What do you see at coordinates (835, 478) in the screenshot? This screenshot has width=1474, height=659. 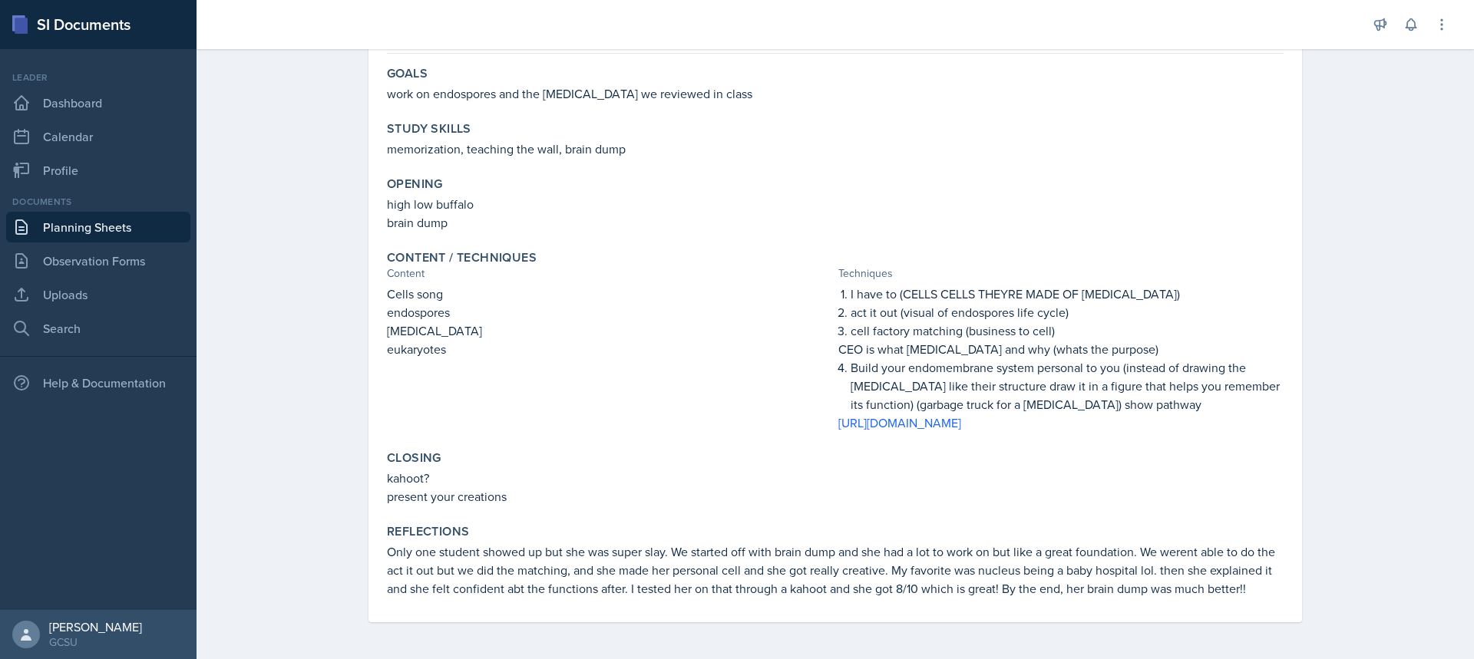 I see `p: kahoot?` at bounding box center [835, 478].